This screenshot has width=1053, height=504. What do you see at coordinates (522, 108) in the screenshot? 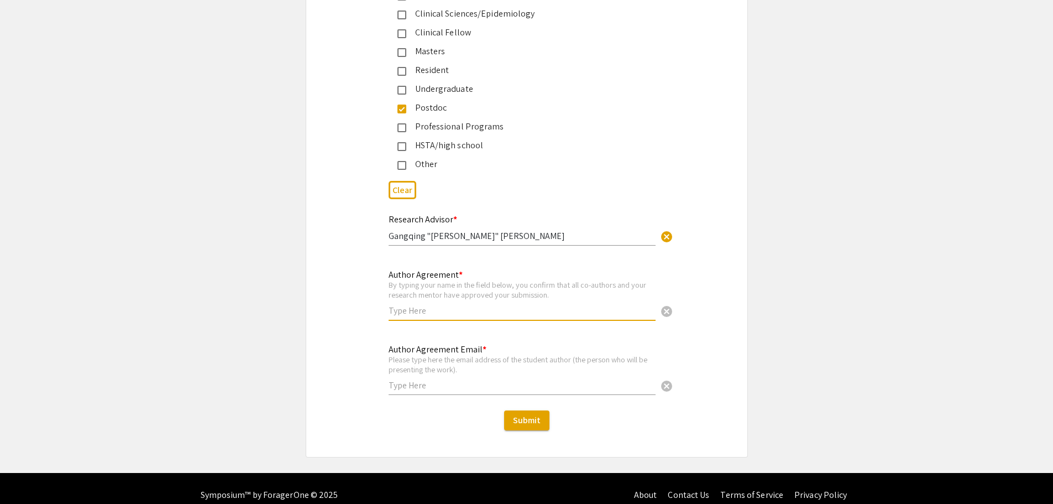
I see `div: Postdoc` at bounding box center [522, 108].